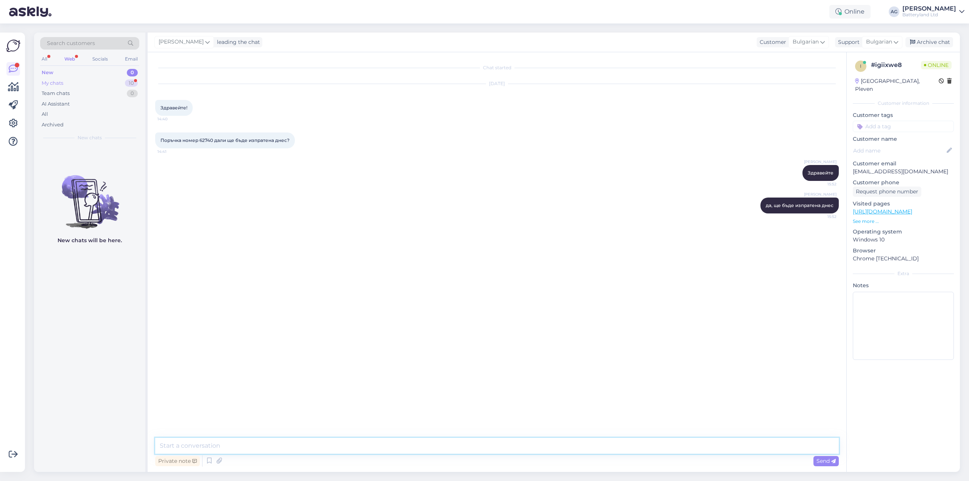  I want to click on div: Customer information, so click(903, 103).